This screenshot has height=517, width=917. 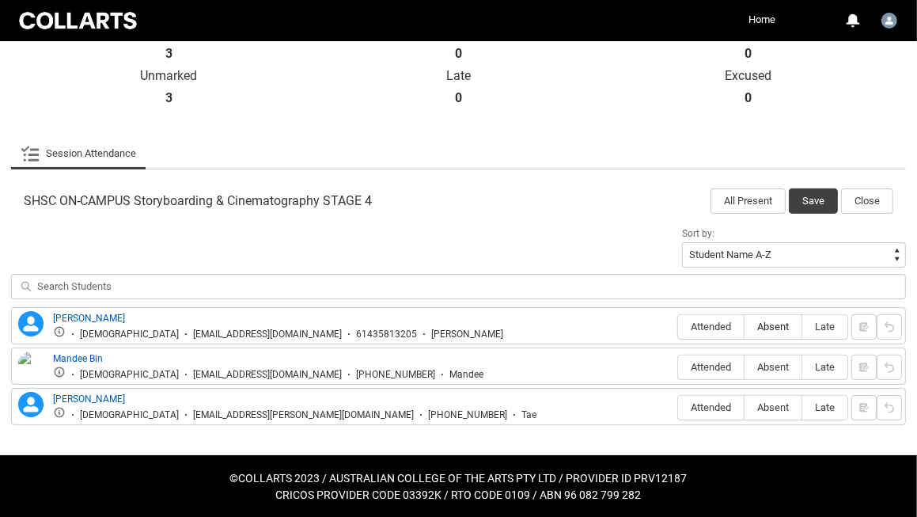 What do you see at coordinates (889, 19) in the screenshot?
I see `button: User Profile Sabrina.Schmid` at bounding box center [889, 19].